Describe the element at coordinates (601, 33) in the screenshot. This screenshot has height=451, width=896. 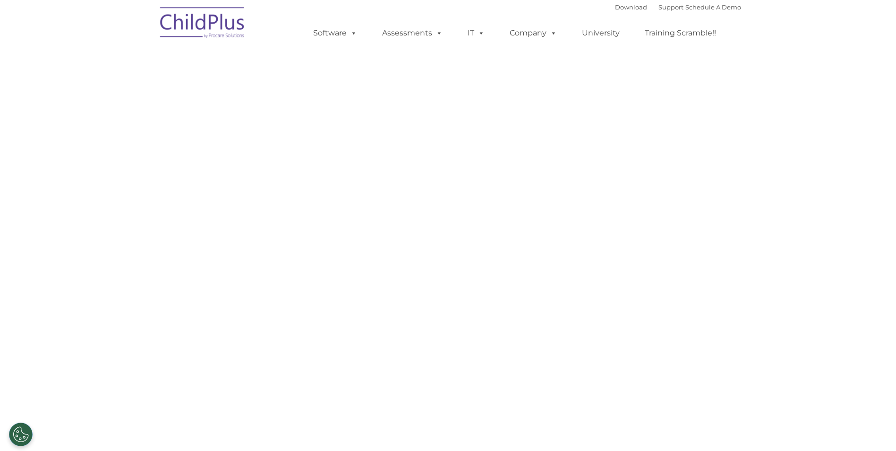
I see `a: University` at that location.